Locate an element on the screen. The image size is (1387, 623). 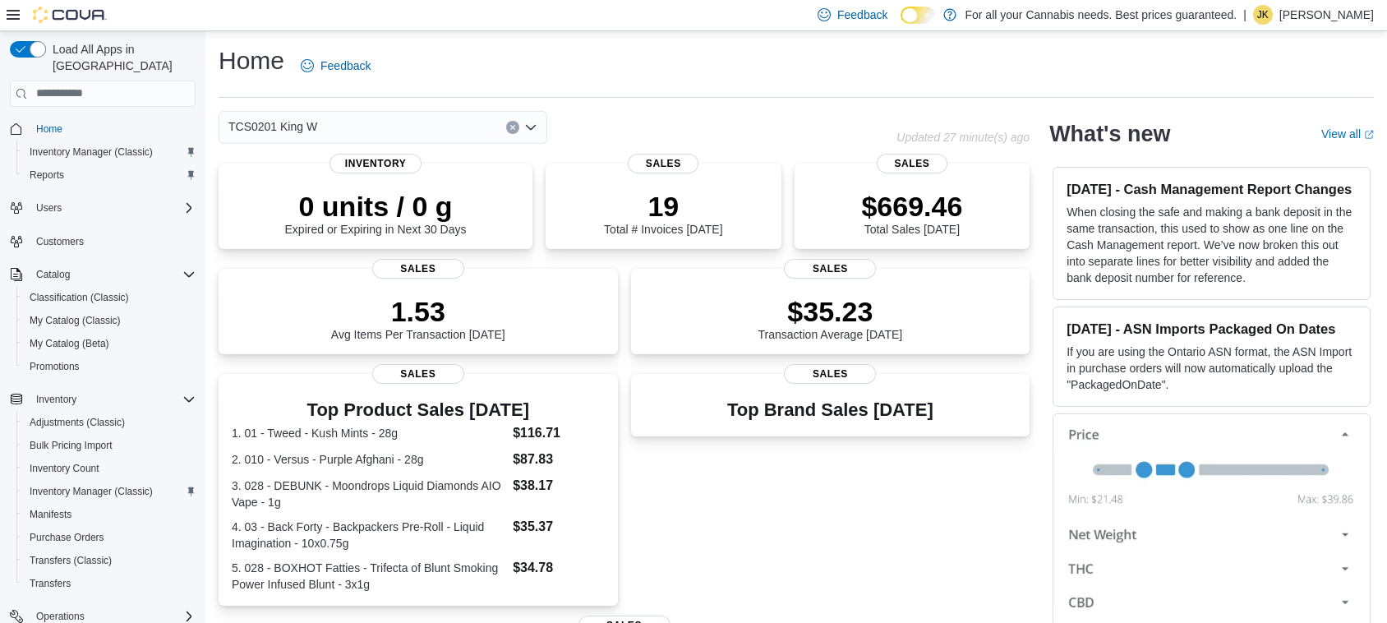
a: Inventory Manager (Classic) is located at coordinates (91, 152).